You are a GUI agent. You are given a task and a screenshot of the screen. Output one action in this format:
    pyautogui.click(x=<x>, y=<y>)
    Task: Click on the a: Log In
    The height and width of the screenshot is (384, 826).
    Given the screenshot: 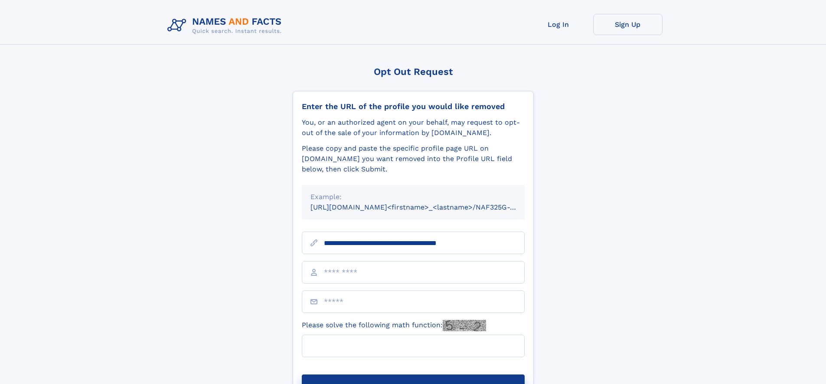 What is the action you would take?
    pyautogui.click(x=558, y=24)
    